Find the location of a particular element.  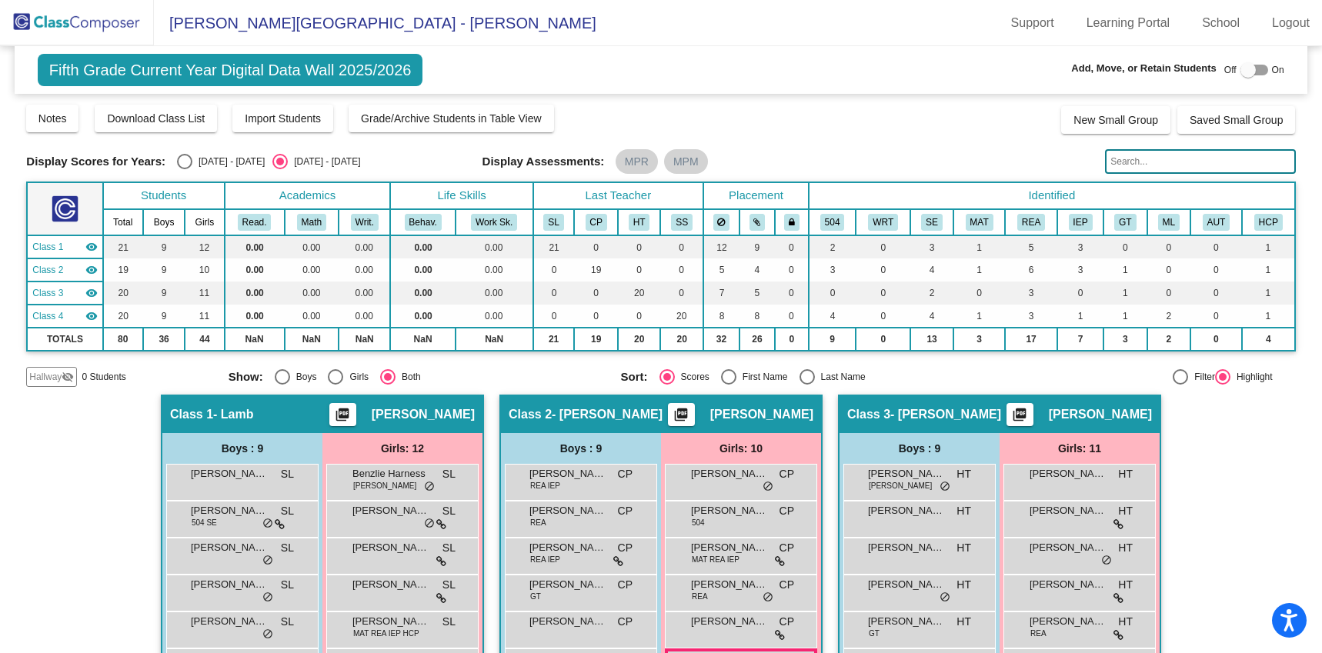

span: Grade/Archive Students in Table View is located at coordinates (451, 119).